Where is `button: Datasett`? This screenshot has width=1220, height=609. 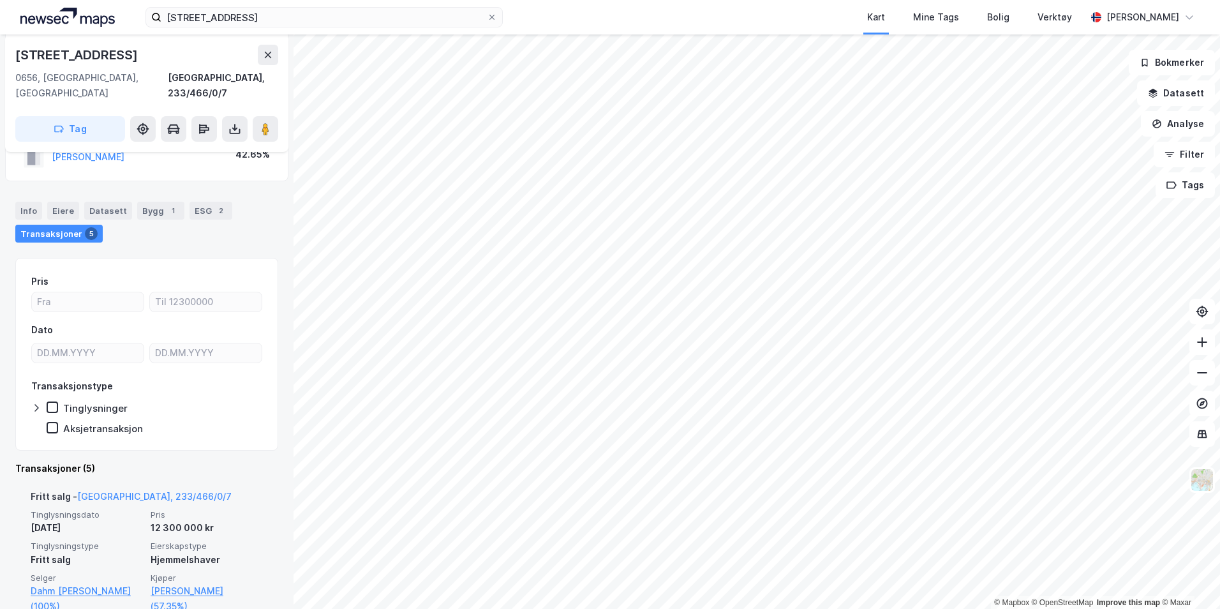
button: Datasett is located at coordinates (1176, 93).